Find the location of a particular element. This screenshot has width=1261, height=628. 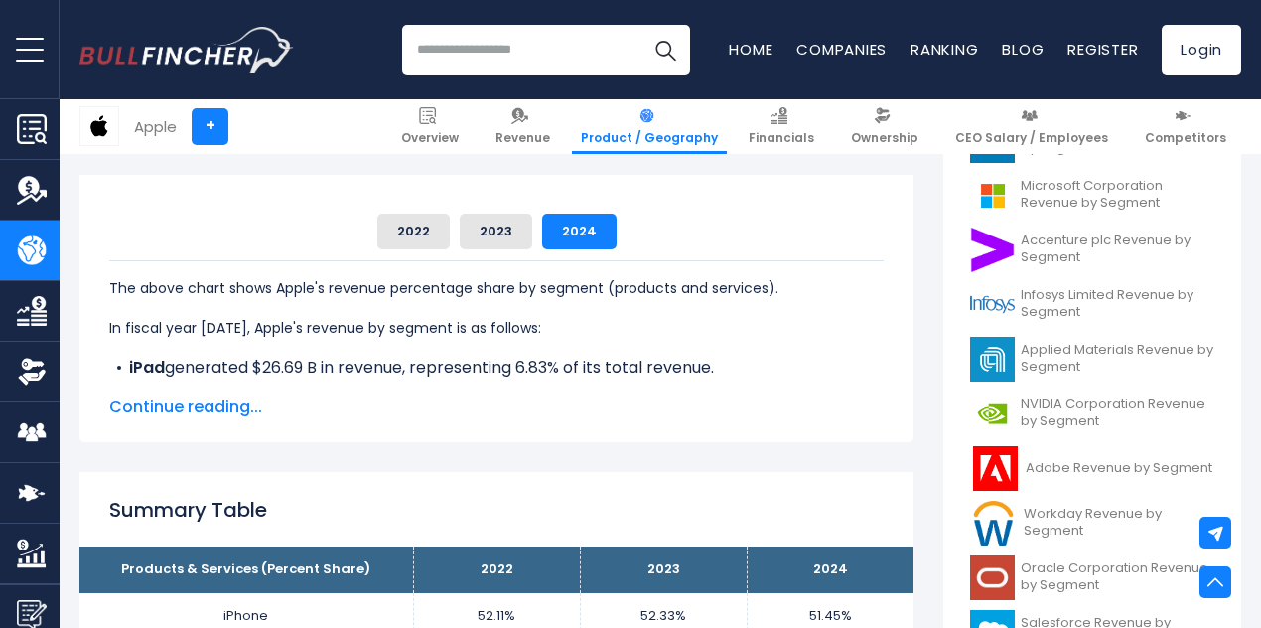

a: Revenue is located at coordinates (522, 126).